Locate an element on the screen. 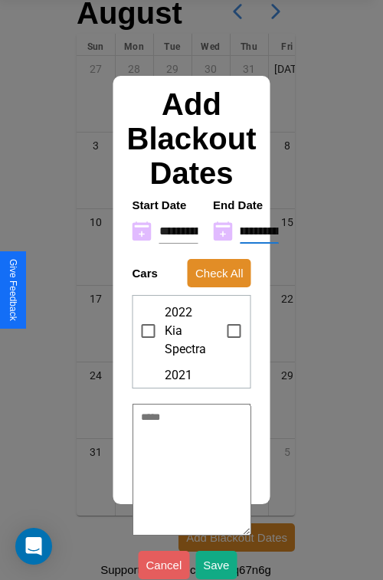 The image size is (383, 580). button: Save is located at coordinates (216, 565).